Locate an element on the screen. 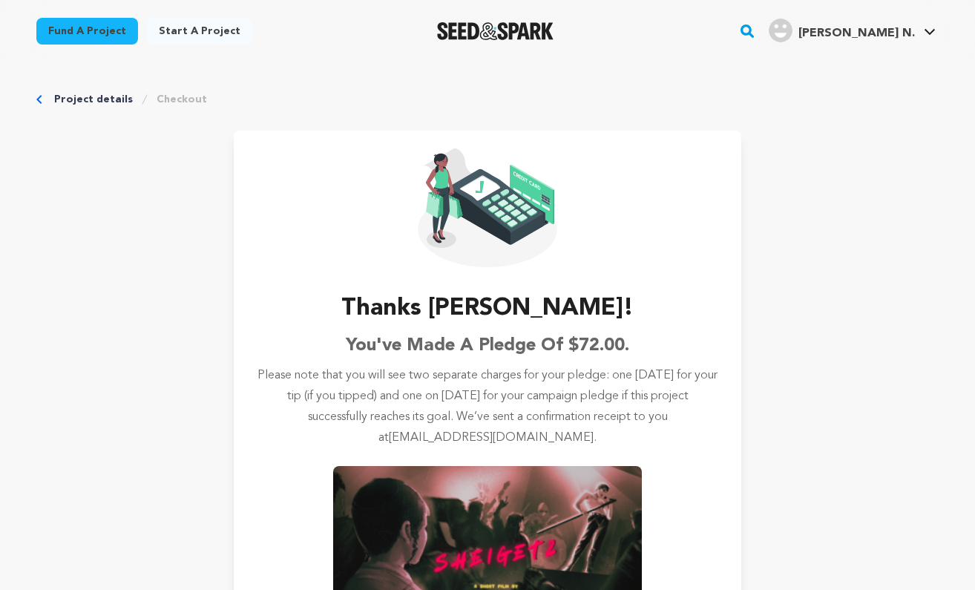 This screenshot has width=975, height=590. img: Seed&Spark Logo Dark Mode is located at coordinates (495, 31).